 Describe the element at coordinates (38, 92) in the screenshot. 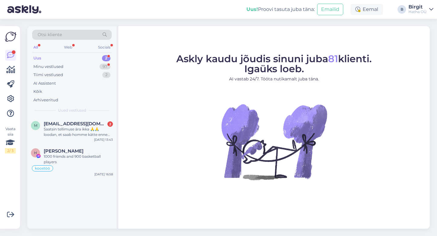

I see `div: Kõik` at that location.